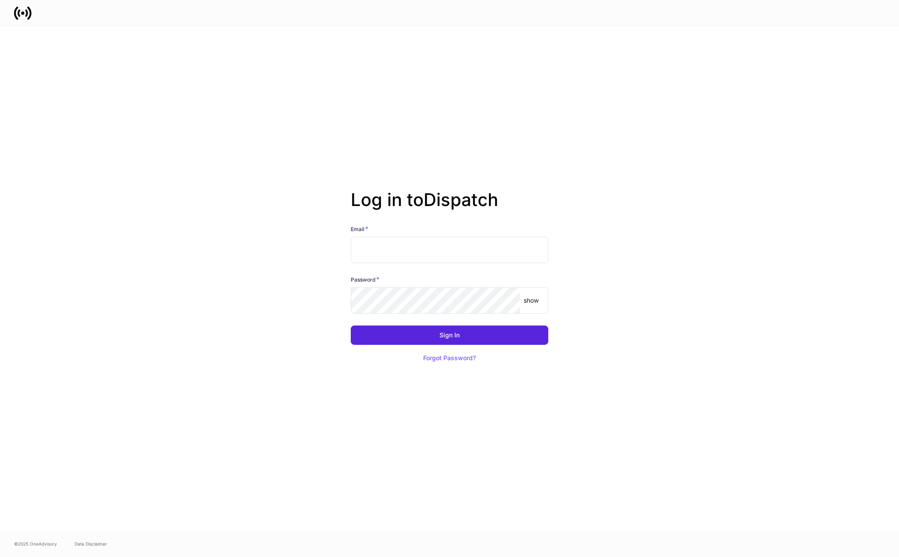  I want to click on div: Sign In, so click(450, 335).